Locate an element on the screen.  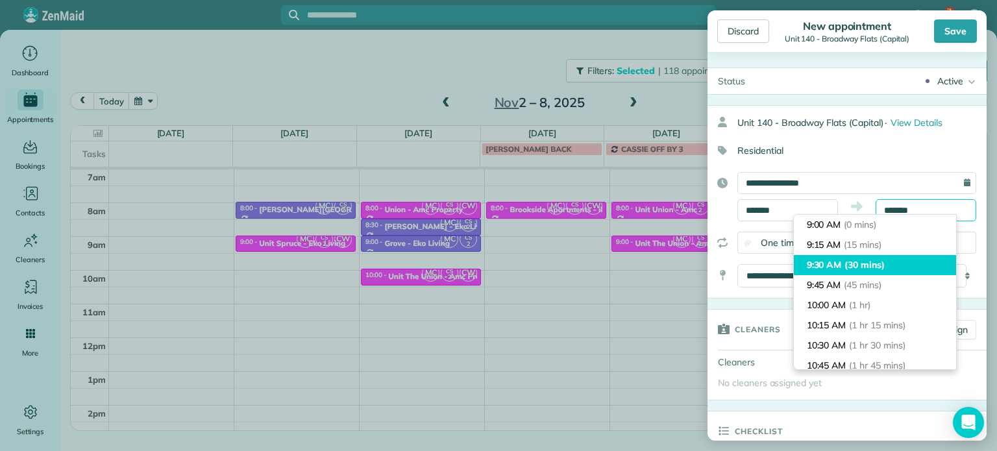
li: 10:45 AM is located at coordinates (875, 365).